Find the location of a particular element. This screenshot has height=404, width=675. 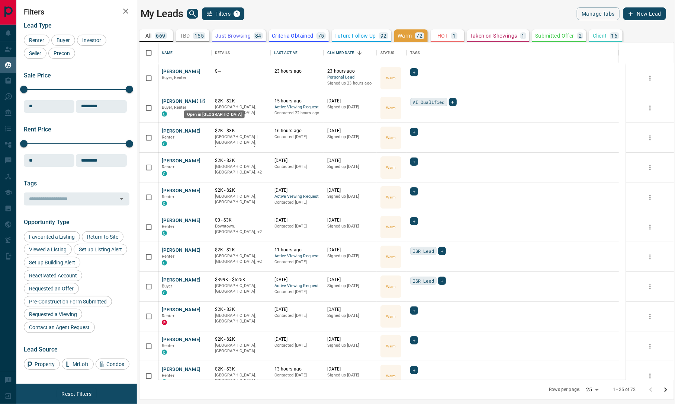

p: East York, Toronto is located at coordinates (241, 169).